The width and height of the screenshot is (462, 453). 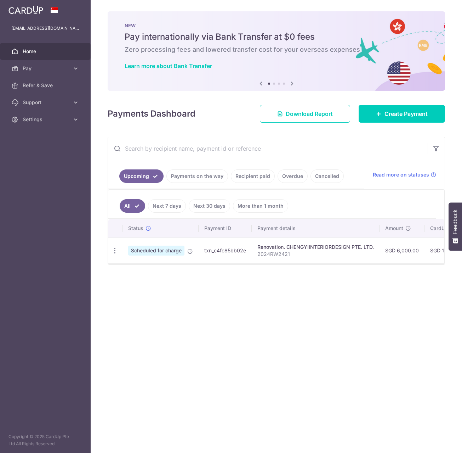 What do you see at coordinates (132, 206) in the screenshot?
I see `a: All` at bounding box center [132, 206].